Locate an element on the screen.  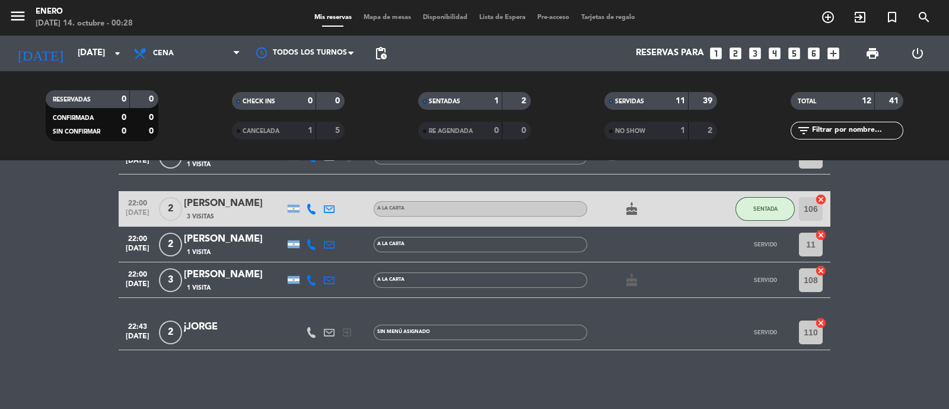
div: jJORGE is located at coordinates (234, 327).